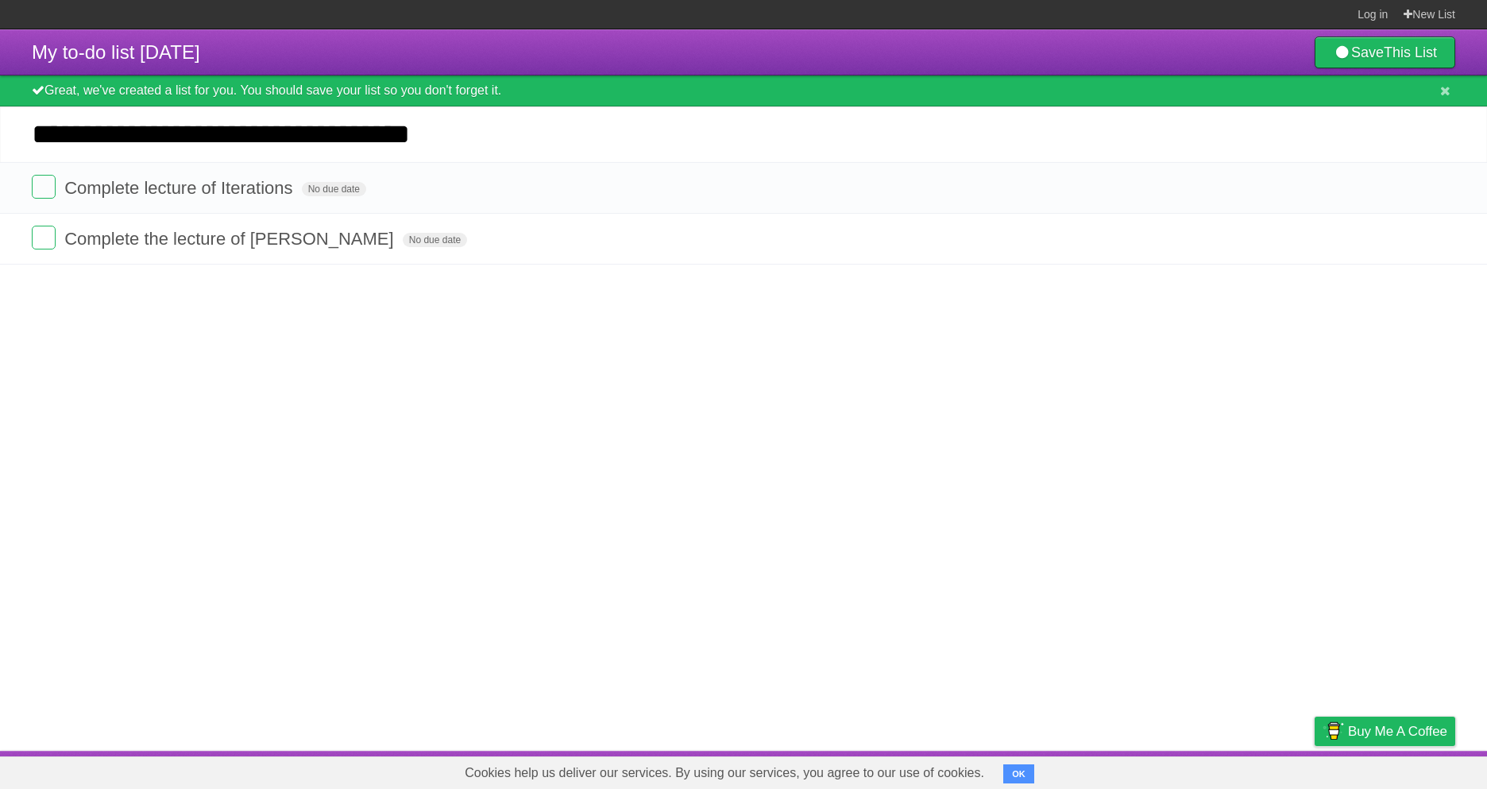 The width and height of the screenshot is (1487, 789). Describe the element at coordinates (1314, 769) in the screenshot. I see `a: Privacy` at that location.